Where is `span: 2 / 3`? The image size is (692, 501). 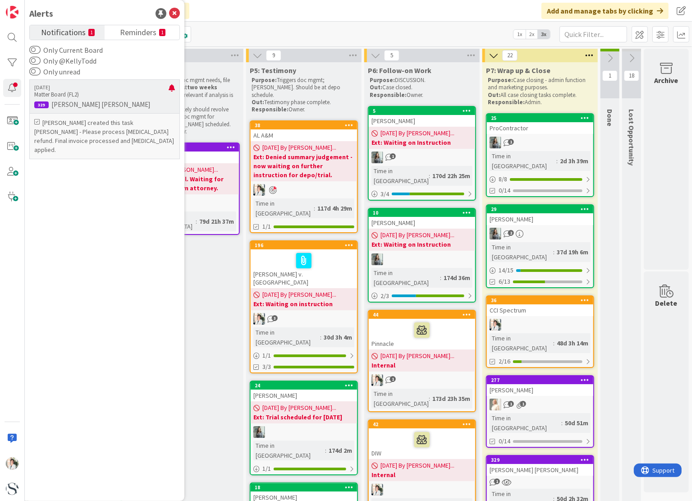 span: 2 / 3 is located at coordinates (385, 296).